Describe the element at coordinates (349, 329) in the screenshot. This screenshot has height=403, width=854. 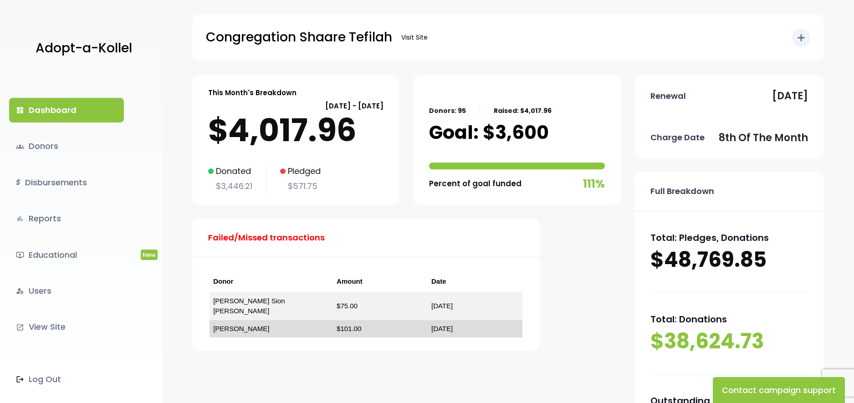
I see `a: $101.00` at that location.